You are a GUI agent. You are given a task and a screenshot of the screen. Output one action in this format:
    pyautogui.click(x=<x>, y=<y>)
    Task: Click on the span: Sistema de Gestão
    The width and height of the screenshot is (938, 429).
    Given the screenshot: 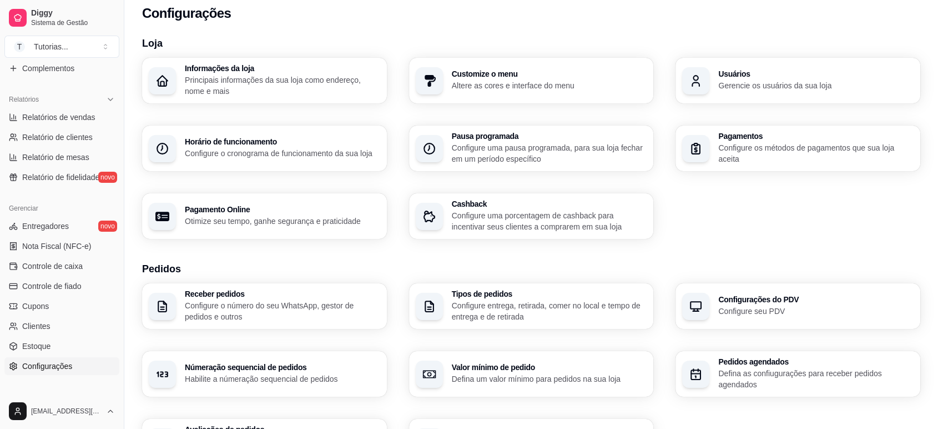 What is the action you would take?
    pyautogui.click(x=73, y=23)
    